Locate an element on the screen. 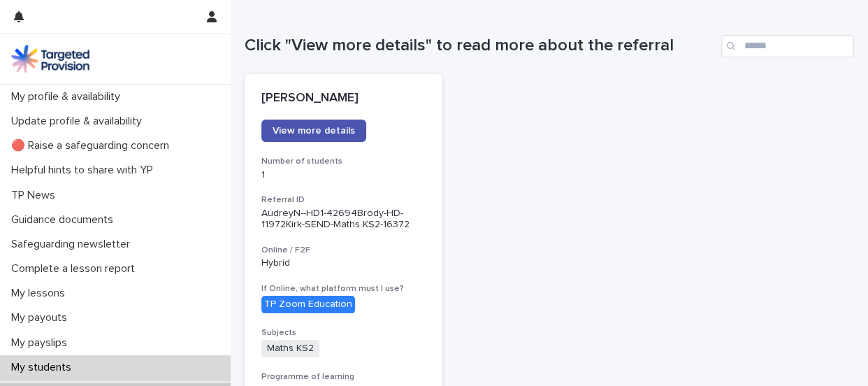 This screenshot has width=868, height=386. p: Guidance documents is located at coordinates (65, 219).